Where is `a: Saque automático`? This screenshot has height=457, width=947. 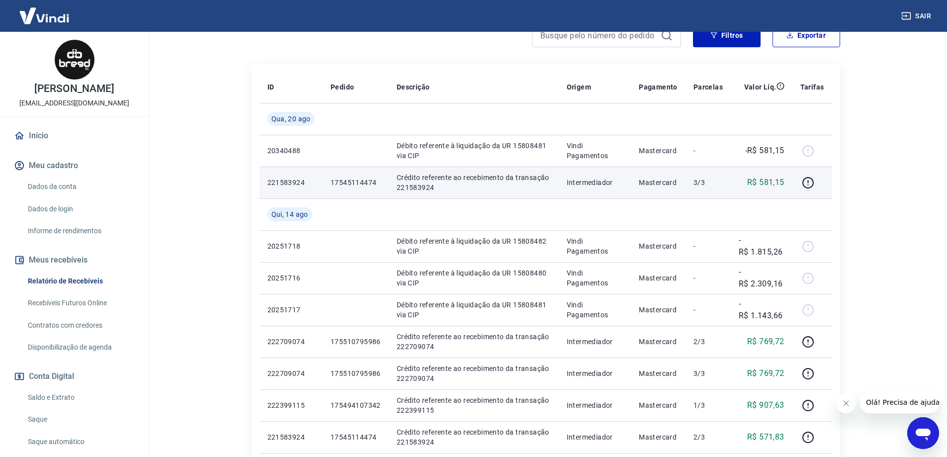 a: Saque automático is located at coordinates (80, 442).